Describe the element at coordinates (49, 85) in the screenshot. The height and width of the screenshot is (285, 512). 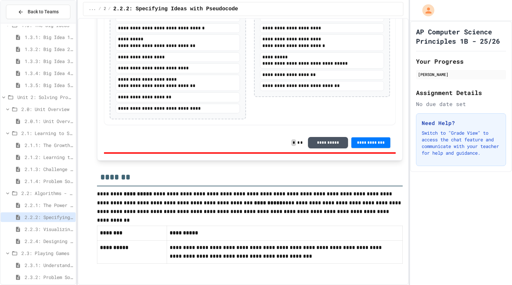
I see `span: 1.3.5: Big Idea 5 - Impact of Computing` at that location.